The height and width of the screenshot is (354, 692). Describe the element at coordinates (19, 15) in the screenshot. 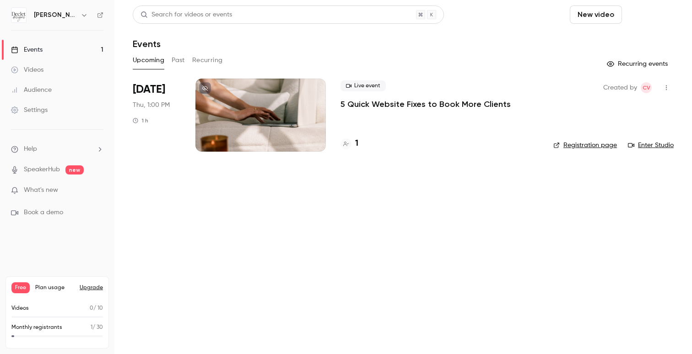

I see `img: Declet Designs` at that location.